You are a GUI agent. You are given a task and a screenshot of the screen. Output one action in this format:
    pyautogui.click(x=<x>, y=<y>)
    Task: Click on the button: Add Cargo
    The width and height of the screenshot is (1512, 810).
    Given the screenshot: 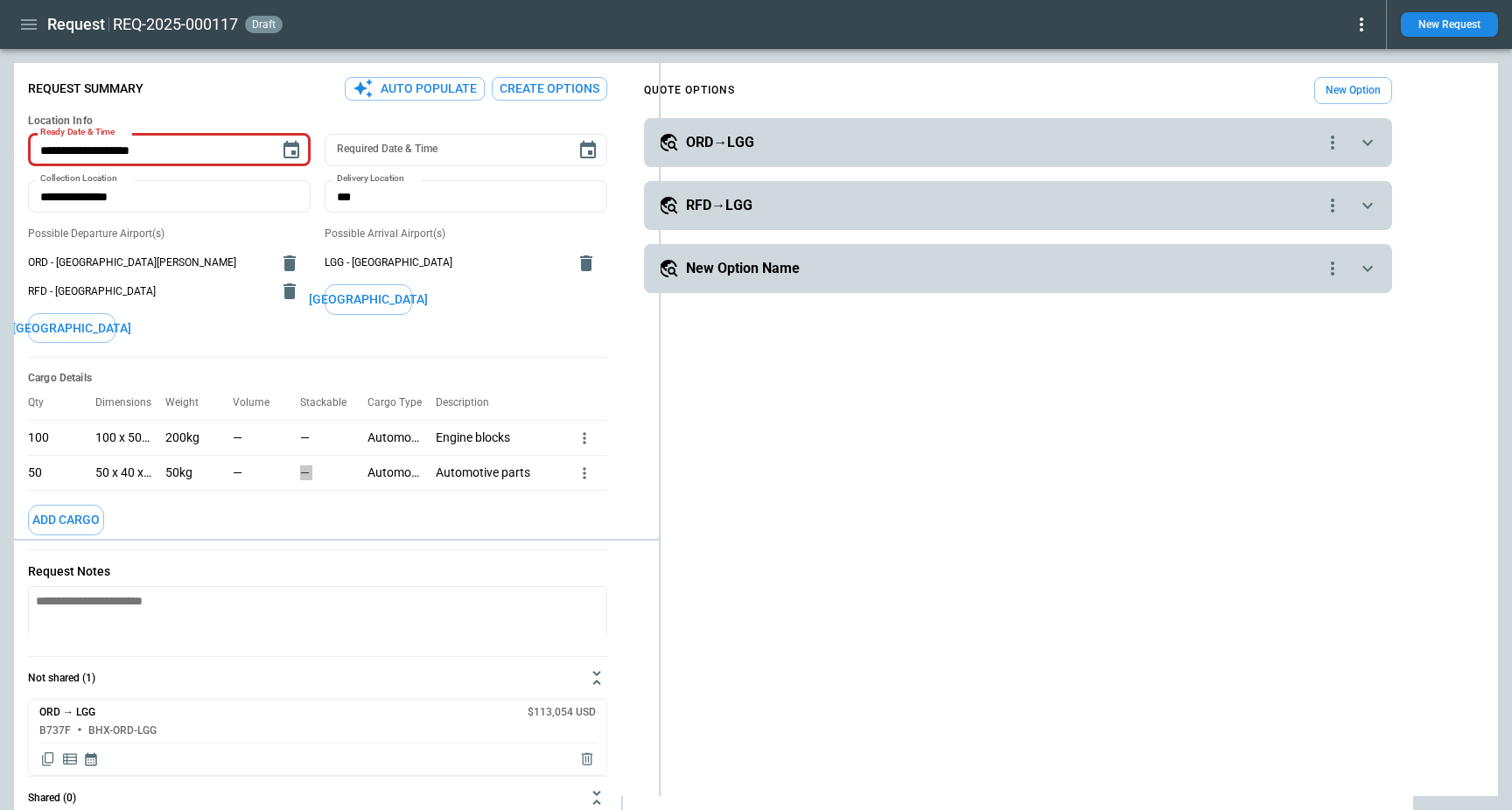 What is the action you would take?
    pyautogui.click(x=65, y=520)
    